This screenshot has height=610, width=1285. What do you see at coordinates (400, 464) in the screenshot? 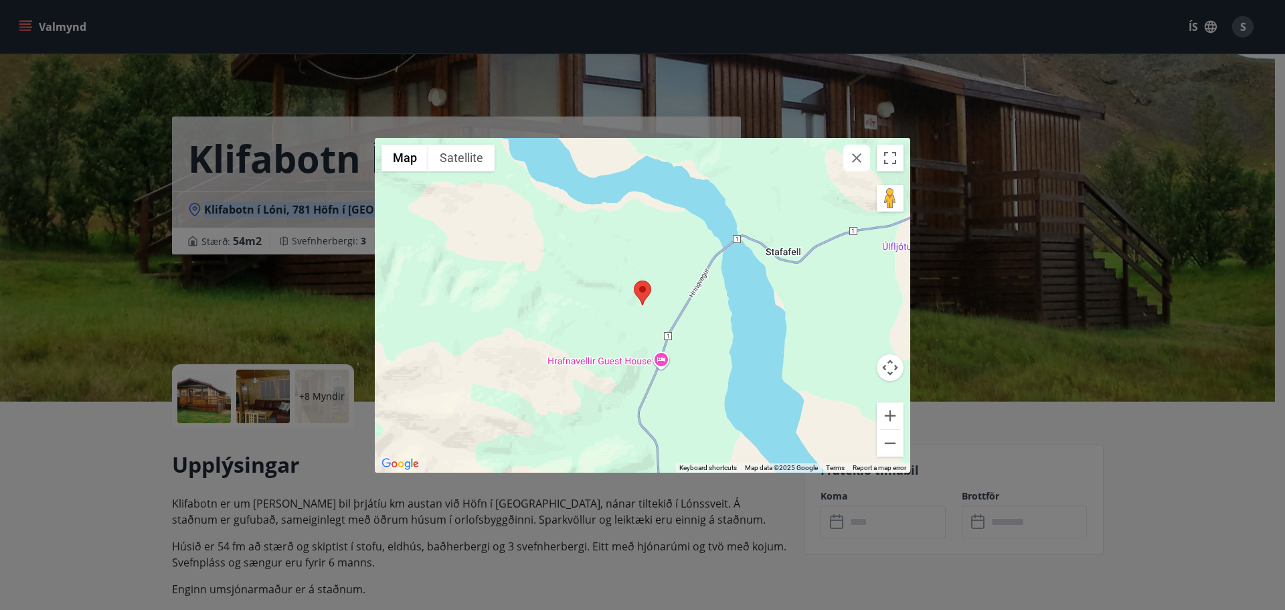
I see `a: Open this area in Google Maps (opens a new window)` at bounding box center [400, 464].